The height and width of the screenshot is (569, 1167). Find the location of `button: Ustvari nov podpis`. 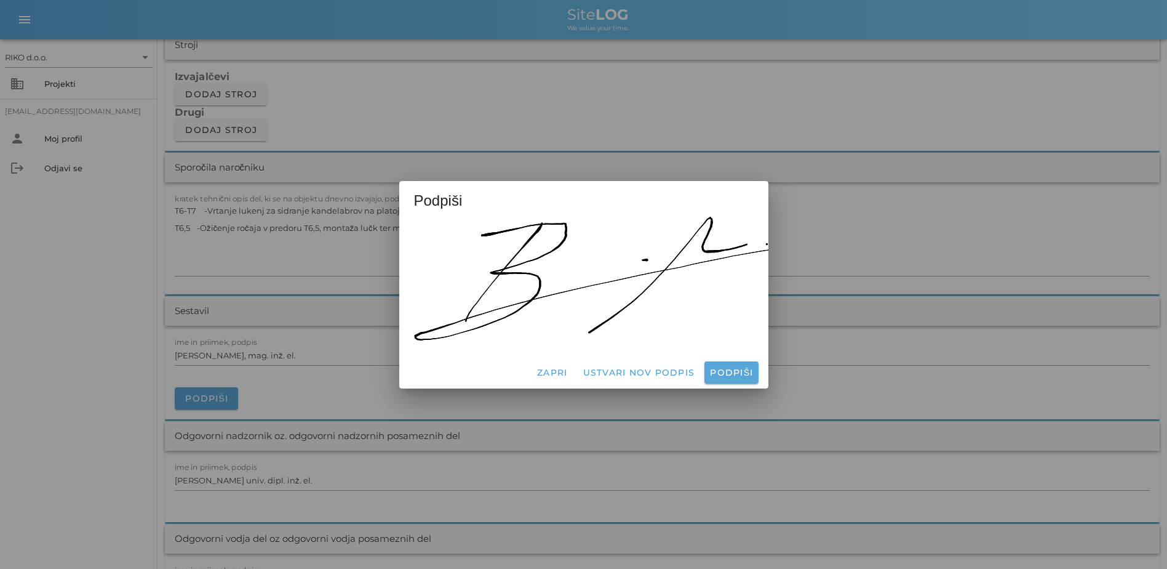

button: Ustvari nov podpis is located at coordinates (638, 372).